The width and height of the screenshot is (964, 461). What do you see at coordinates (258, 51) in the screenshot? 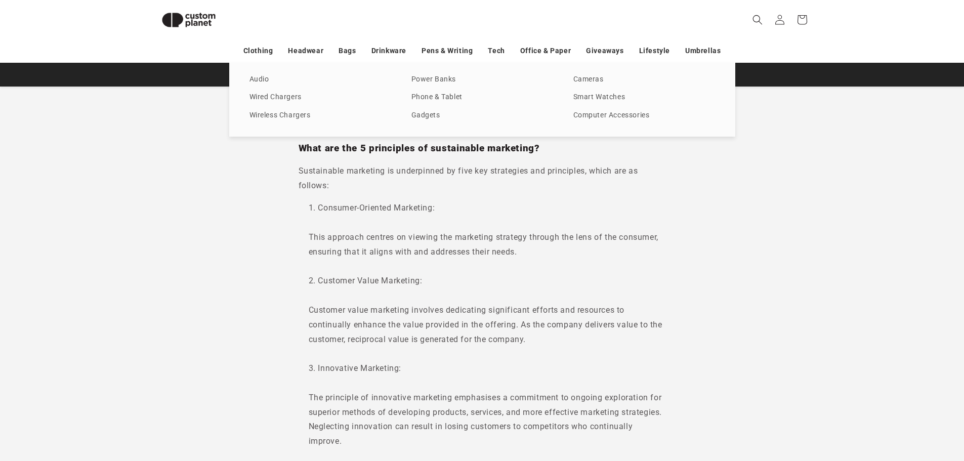
I see `a: Clothing` at bounding box center [258, 51].